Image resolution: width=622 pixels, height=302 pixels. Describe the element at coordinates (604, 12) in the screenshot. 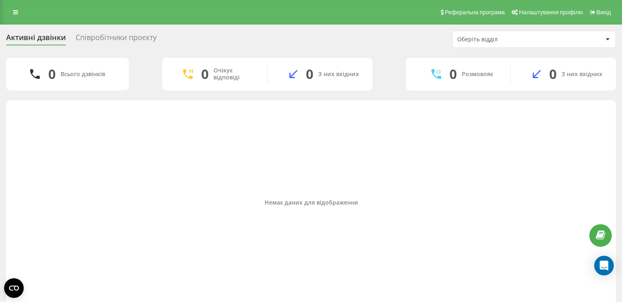

I see `span: Вихід` at that location.